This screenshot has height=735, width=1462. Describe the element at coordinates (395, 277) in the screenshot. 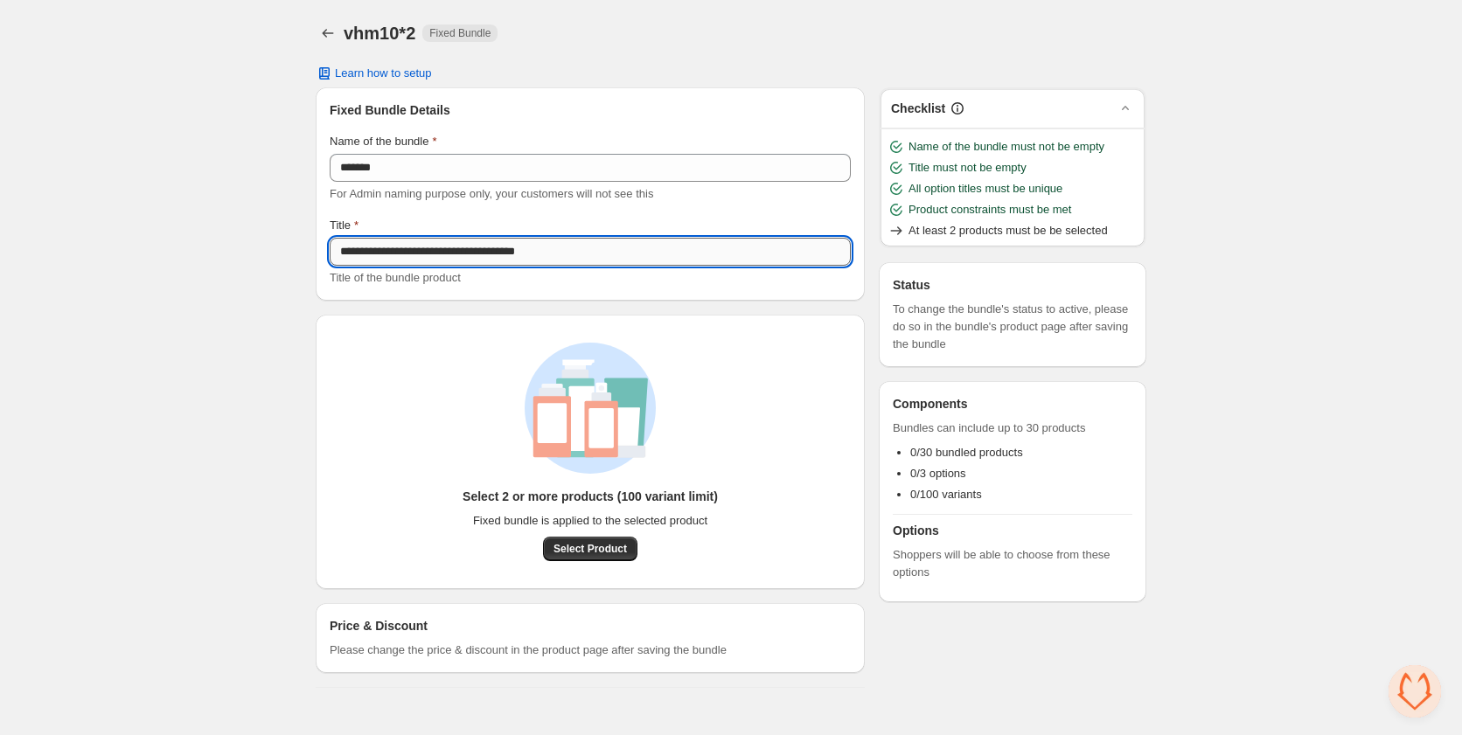

I see `span: Title of the bundle product` at that location.